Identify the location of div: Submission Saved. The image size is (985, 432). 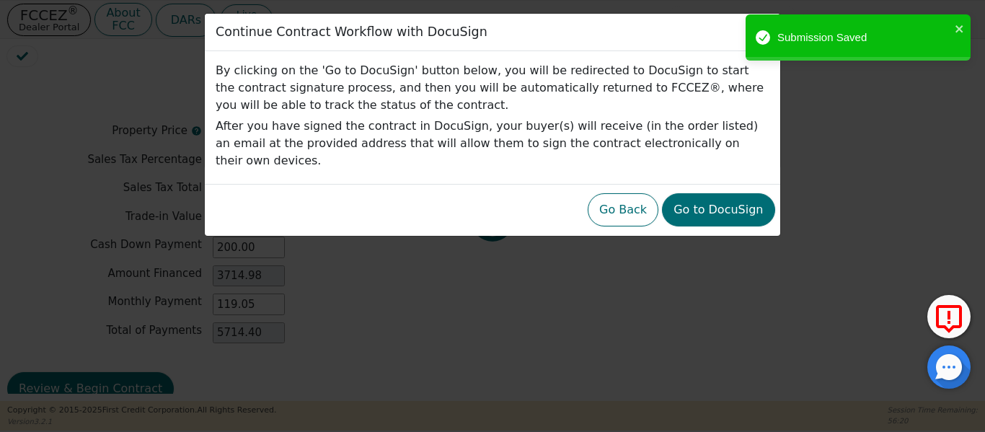
(863, 37).